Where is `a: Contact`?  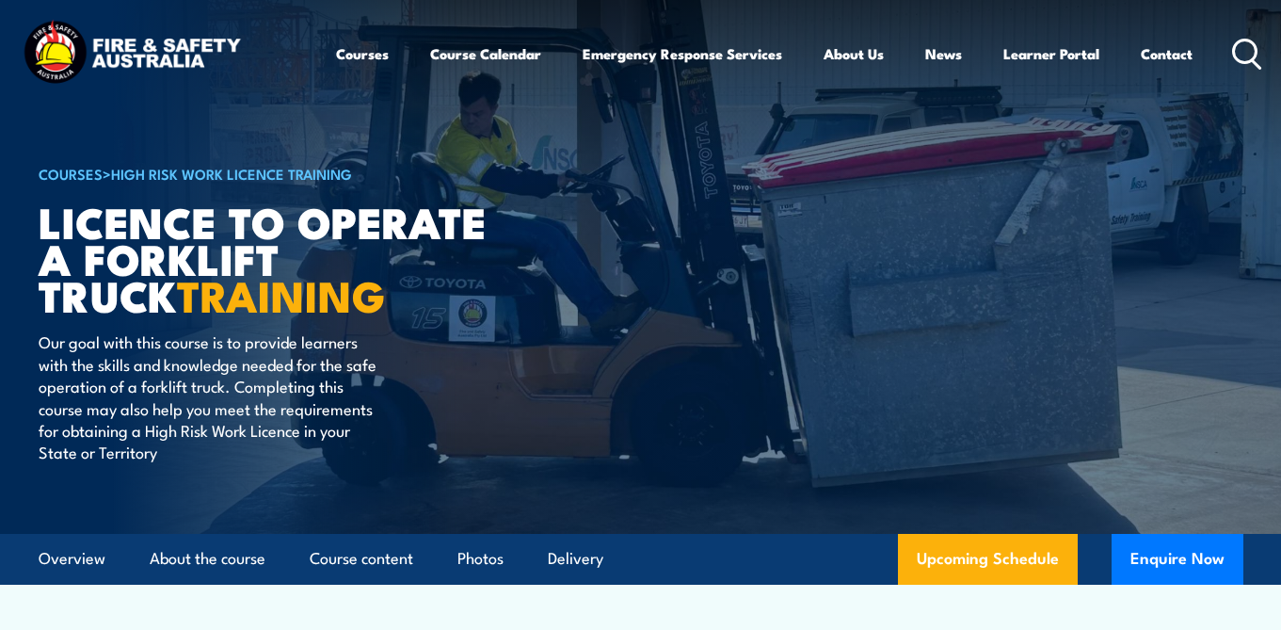
a: Contact is located at coordinates (1166, 54).